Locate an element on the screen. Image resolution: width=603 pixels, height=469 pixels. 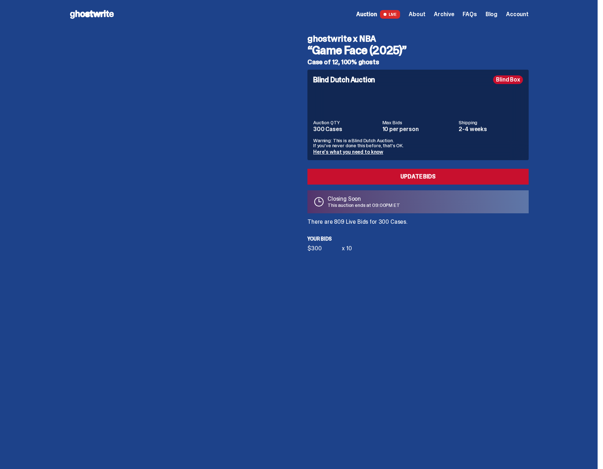
div: x 10 is located at coordinates (347, 249).